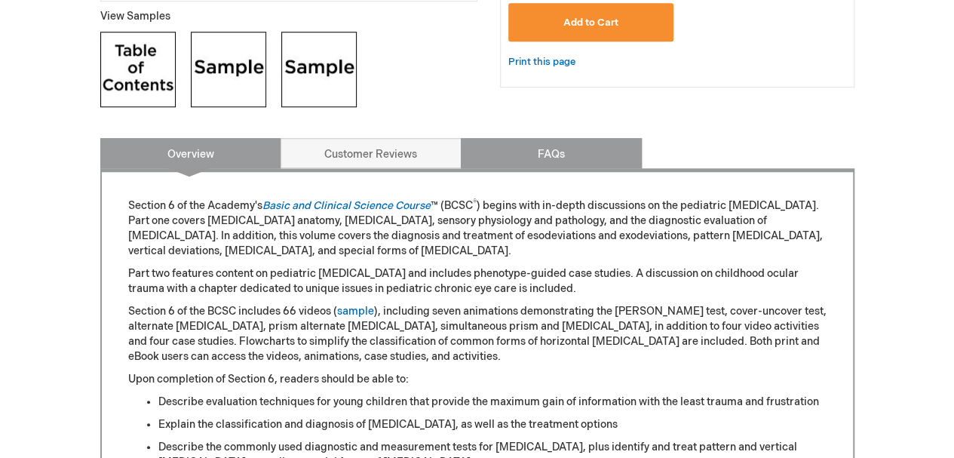  I want to click on a: sample, so click(355, 311).